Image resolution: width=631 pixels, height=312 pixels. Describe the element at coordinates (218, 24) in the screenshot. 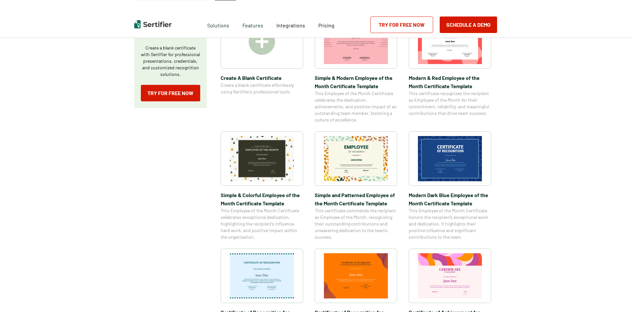

I see `span: Solutions` at that location.